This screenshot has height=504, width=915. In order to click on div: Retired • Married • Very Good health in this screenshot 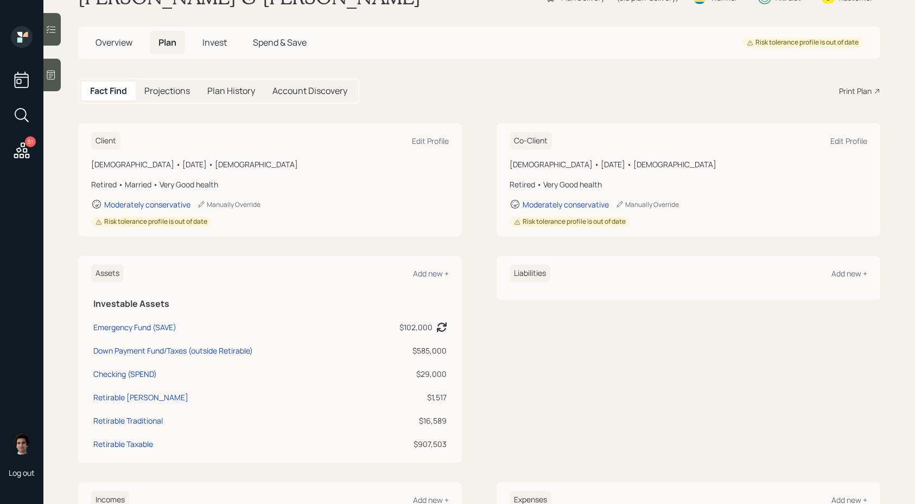, I will do `click(270, 184)`.